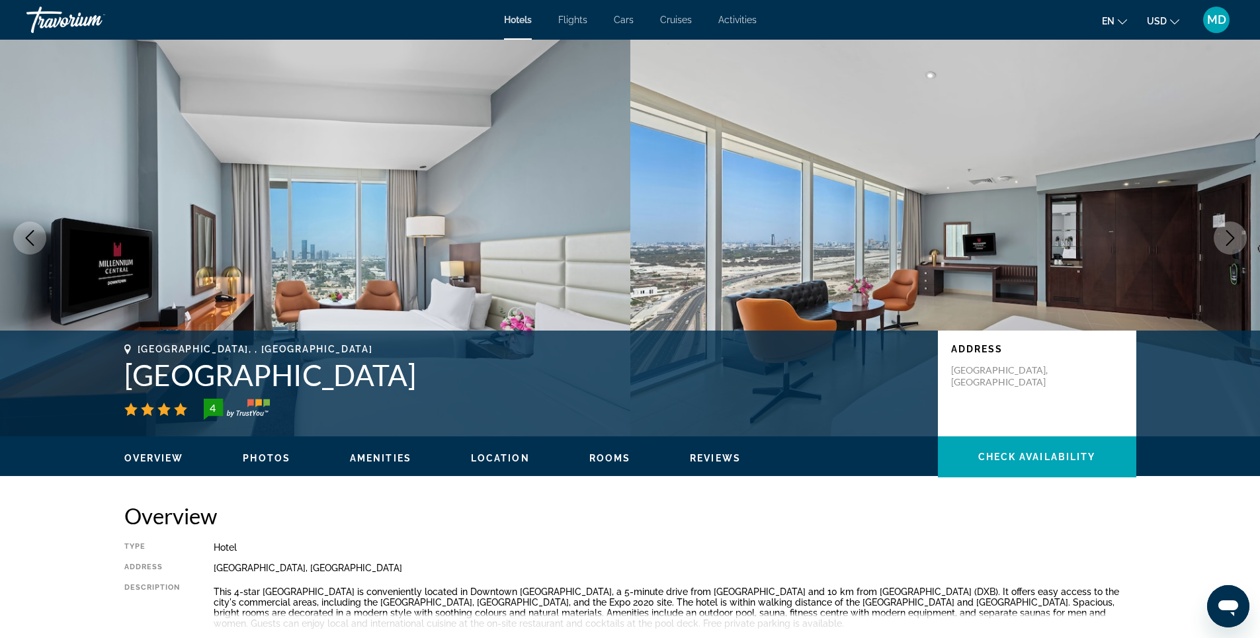  What do you see at coordinates (30, 238) in the screenshot?
I see `button: Previous image` at bounding box center [30, 238].